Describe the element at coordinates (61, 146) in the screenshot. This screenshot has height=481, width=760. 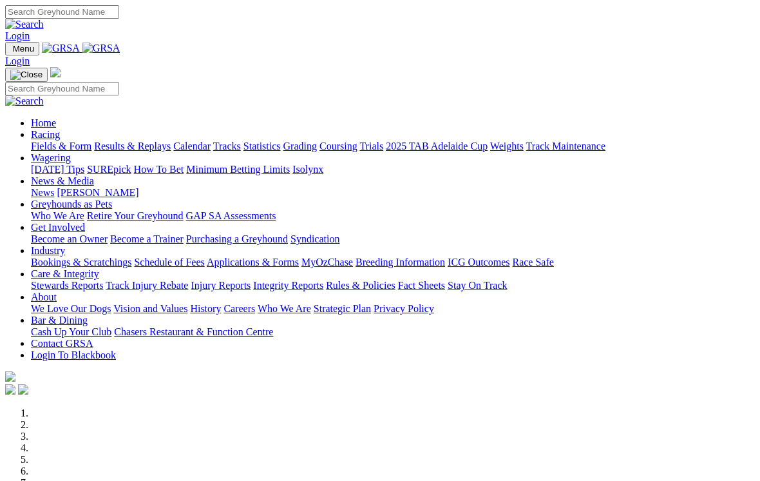
I see `a: Fields & Form` at that location.